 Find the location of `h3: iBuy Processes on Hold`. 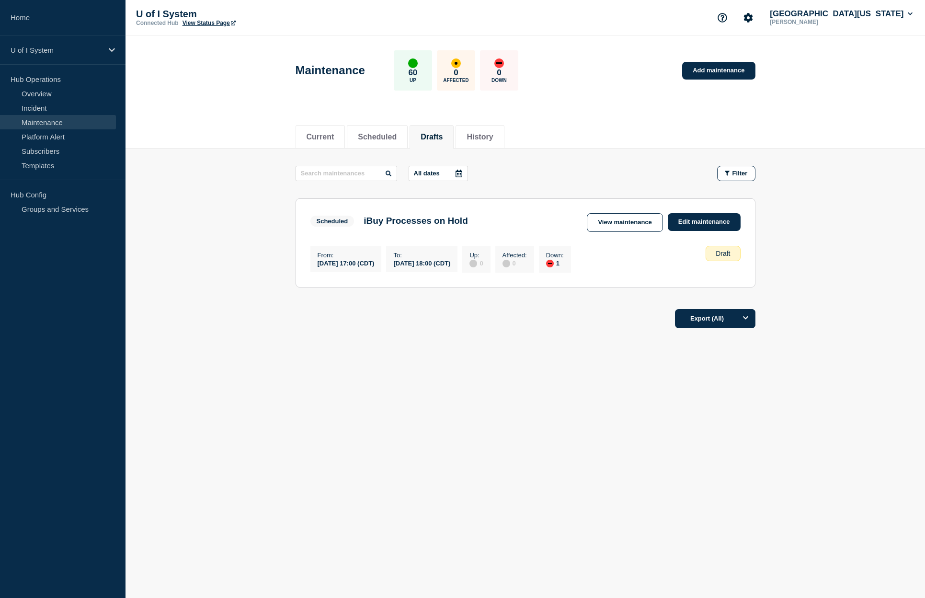

h3: iBuy Processes on Hold is located at coordinates (416, 221).